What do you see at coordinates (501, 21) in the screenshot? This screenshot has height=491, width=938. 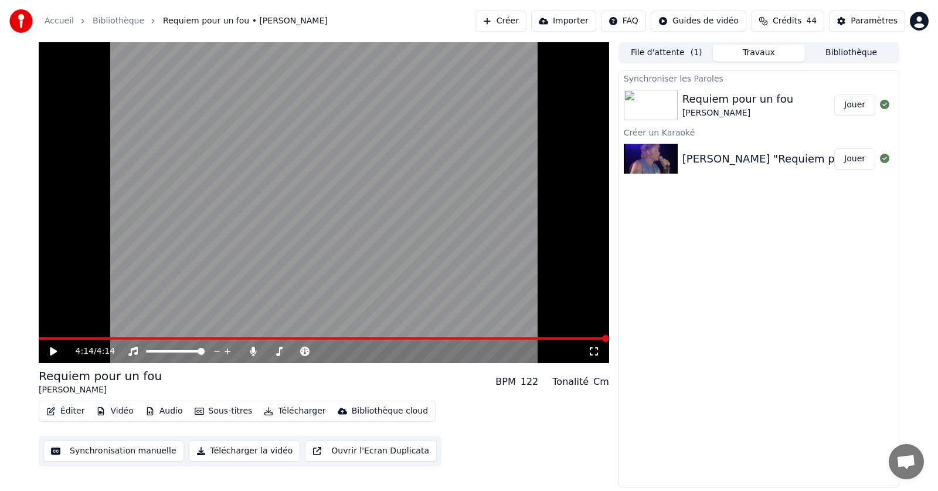 I see `button: Créer` at bounding box center [501, 21].